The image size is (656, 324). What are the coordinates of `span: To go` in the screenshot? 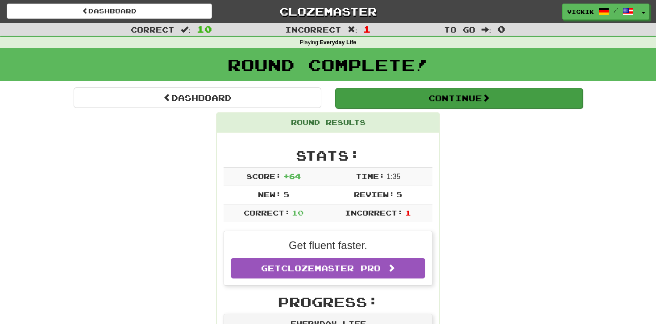 It's located at (460, 29).